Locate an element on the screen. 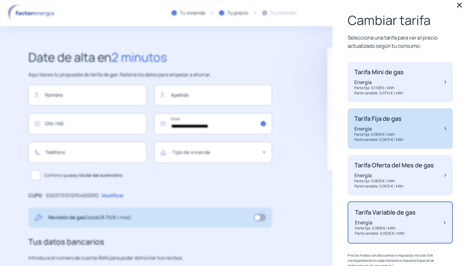  span: 2 minutos is located at coordinates (139, 57).